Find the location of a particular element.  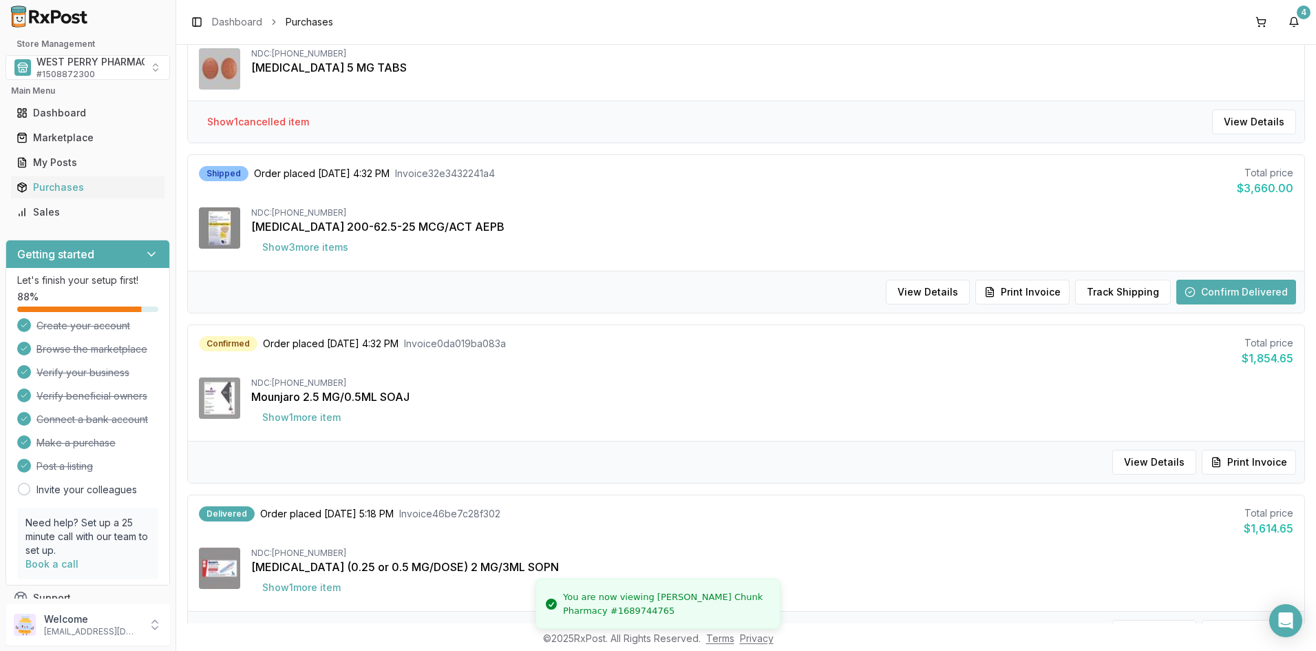

a: Invite your colleagues is located at coordinates (87, 490).